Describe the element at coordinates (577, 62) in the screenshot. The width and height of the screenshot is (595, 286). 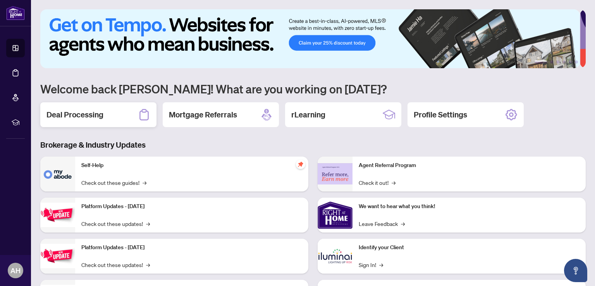
I see `button: 6` at that location.